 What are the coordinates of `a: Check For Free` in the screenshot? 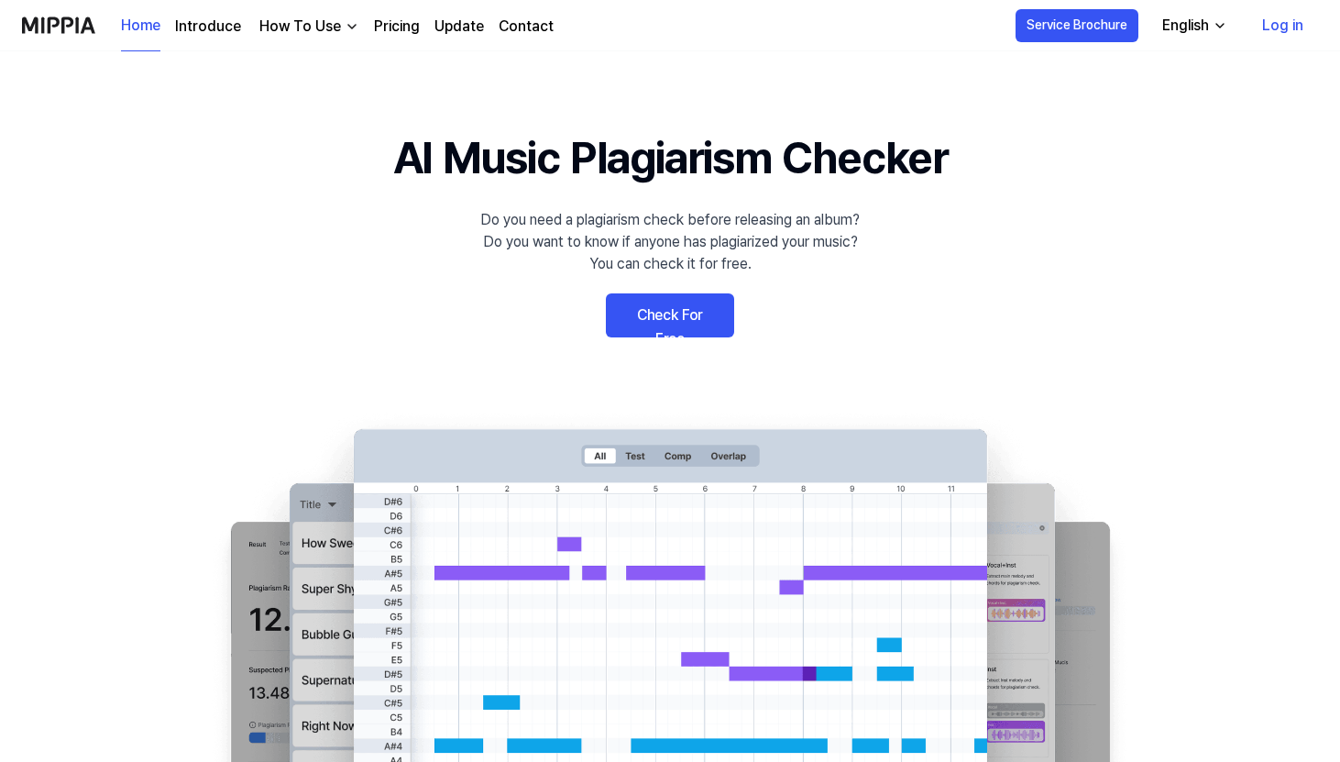 It's located at (670, 315).